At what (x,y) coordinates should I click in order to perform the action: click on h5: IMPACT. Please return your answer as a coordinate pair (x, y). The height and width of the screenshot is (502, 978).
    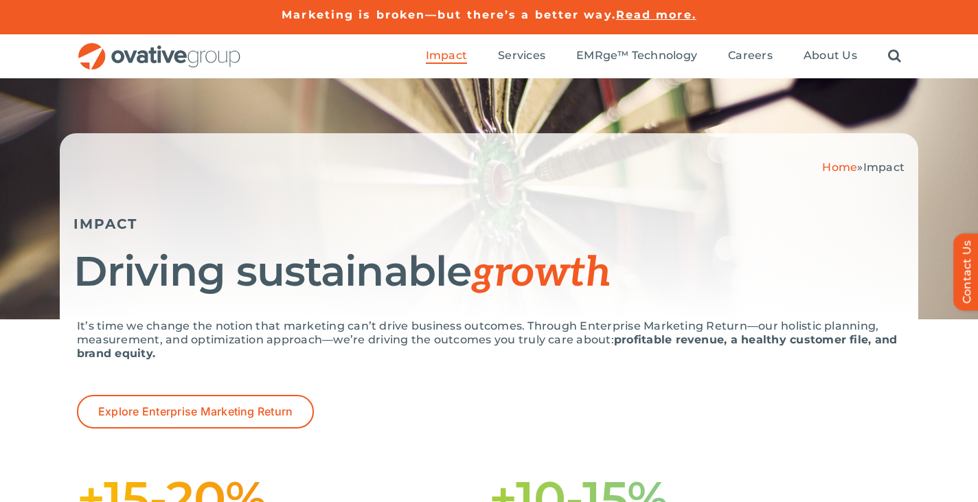
    Looking at the image, I should click on (489, 224).